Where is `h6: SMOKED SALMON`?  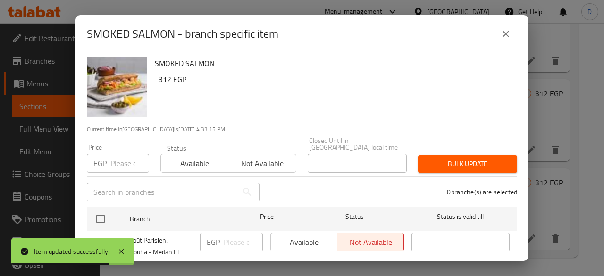 h6: SMOKED SALMON is located at coordinates (332, 63).